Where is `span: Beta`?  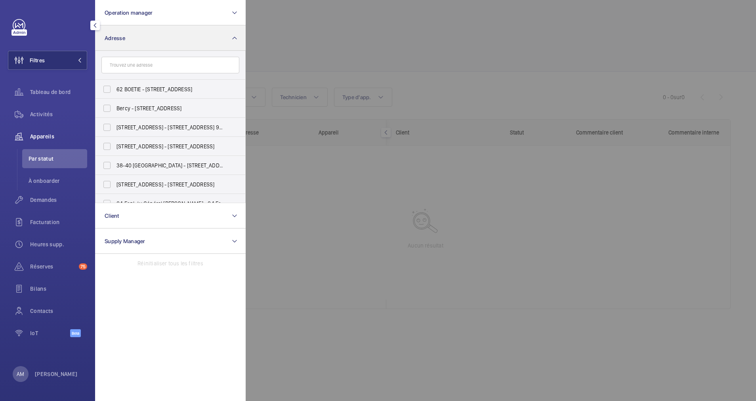
span: Beta is located at coordinates (75, 333).